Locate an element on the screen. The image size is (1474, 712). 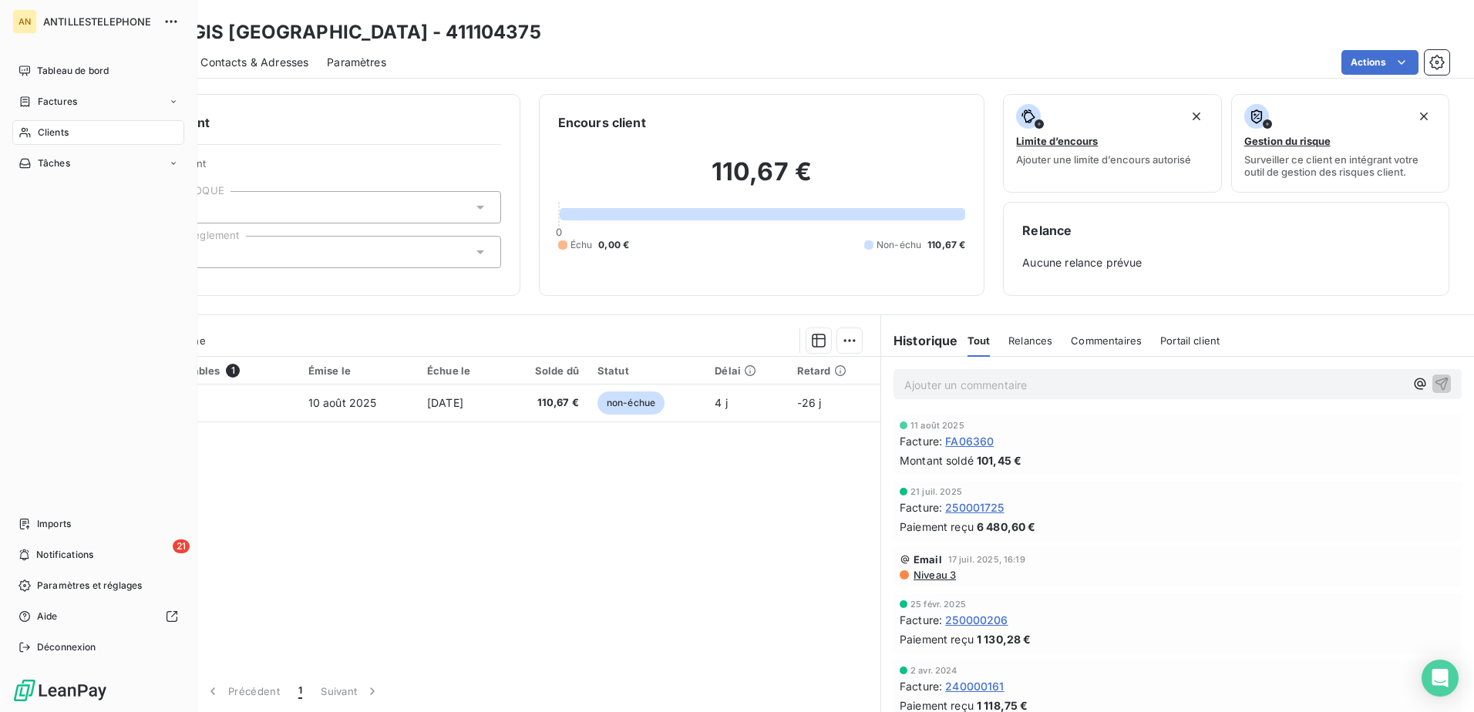
div: AN is located at coordinates (25, 22).